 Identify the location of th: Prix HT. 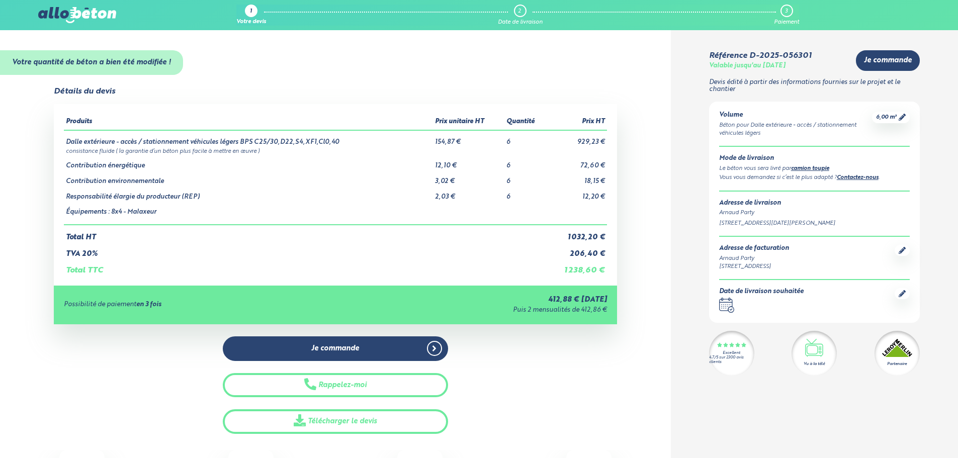
(577, 122).